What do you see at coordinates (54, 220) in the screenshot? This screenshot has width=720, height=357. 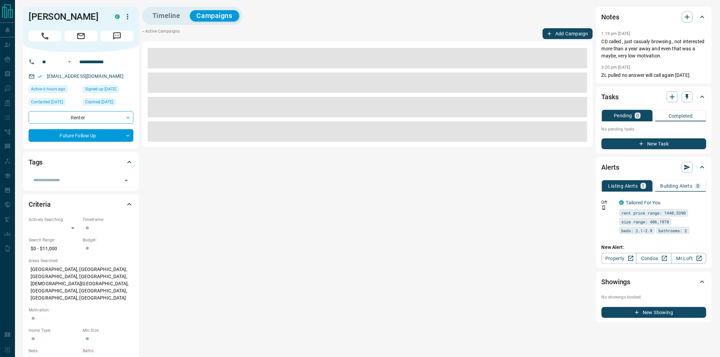 I see `p: Actively Searching:` at bounding box center [54, 220].